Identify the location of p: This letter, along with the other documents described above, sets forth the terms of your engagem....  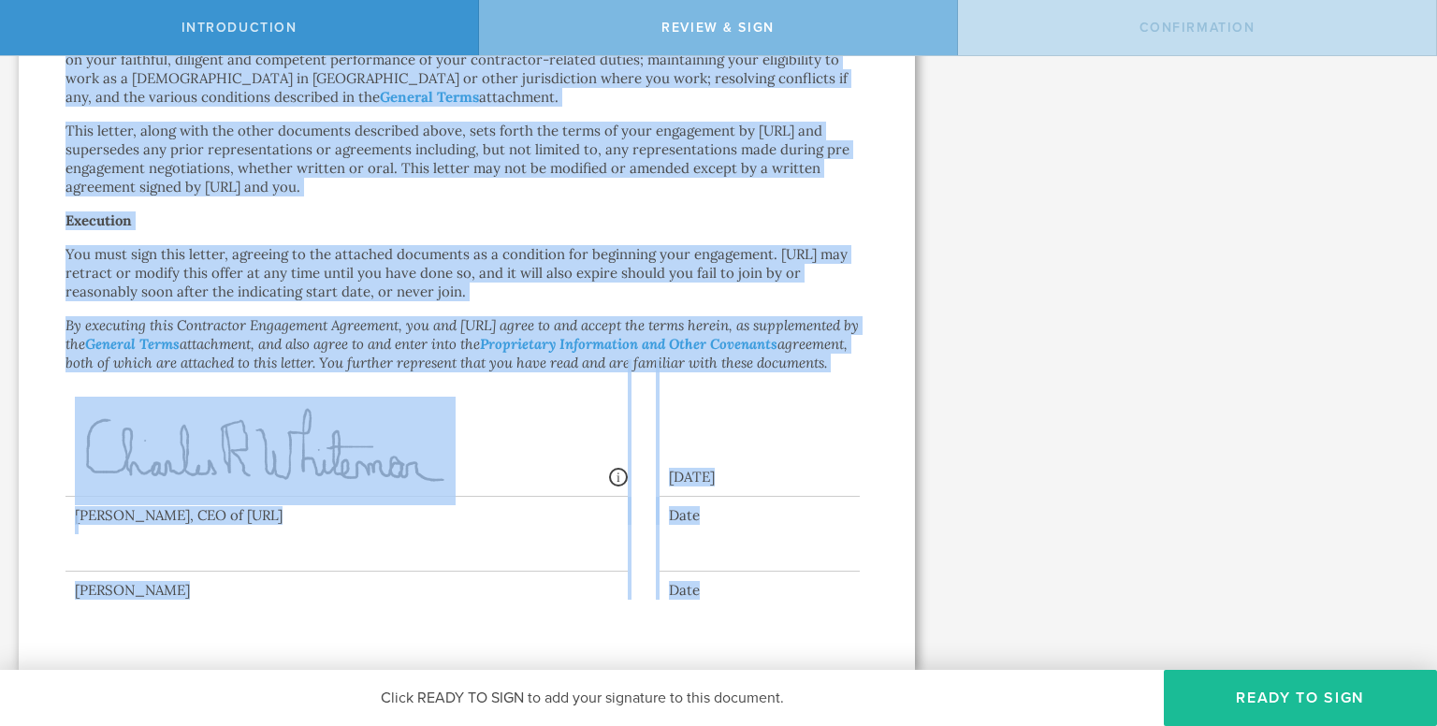
(467, 159).